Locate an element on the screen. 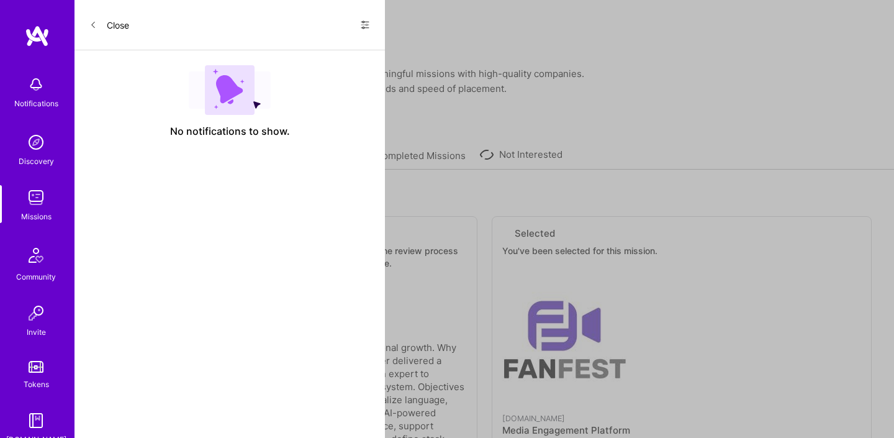 The image size is (894, 438). img: Invite is located at coordinates (36, 313).